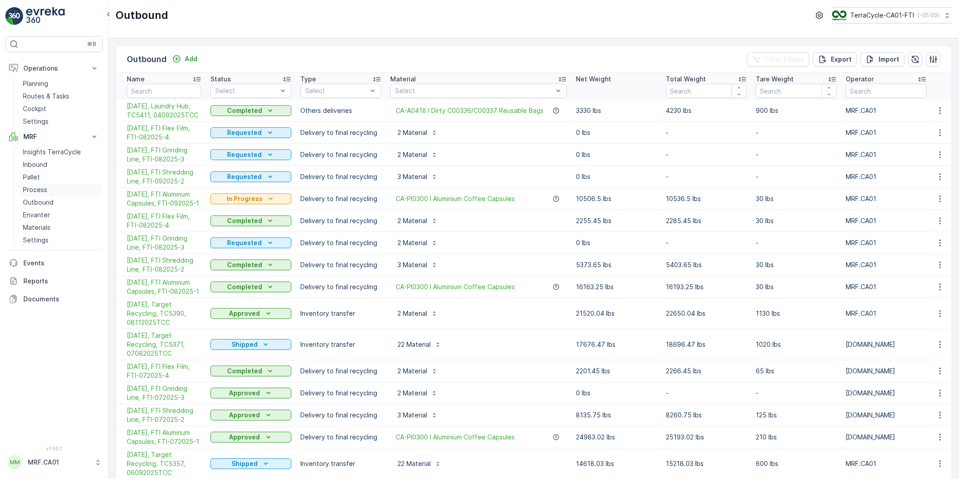  I want to click on button: MRF, so click(54, 137).